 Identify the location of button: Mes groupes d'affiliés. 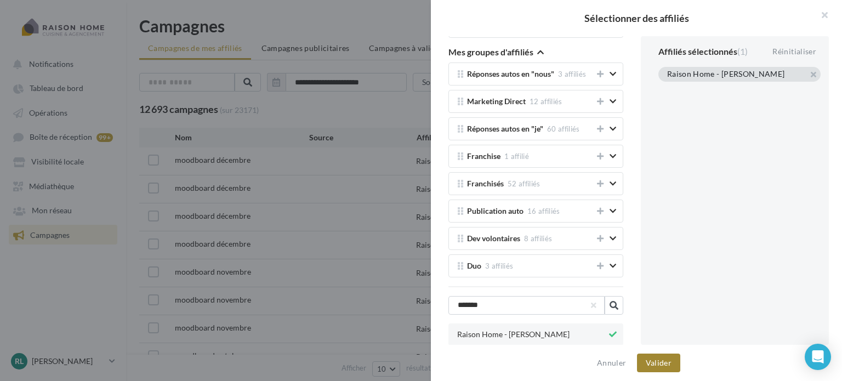
(496, 53).